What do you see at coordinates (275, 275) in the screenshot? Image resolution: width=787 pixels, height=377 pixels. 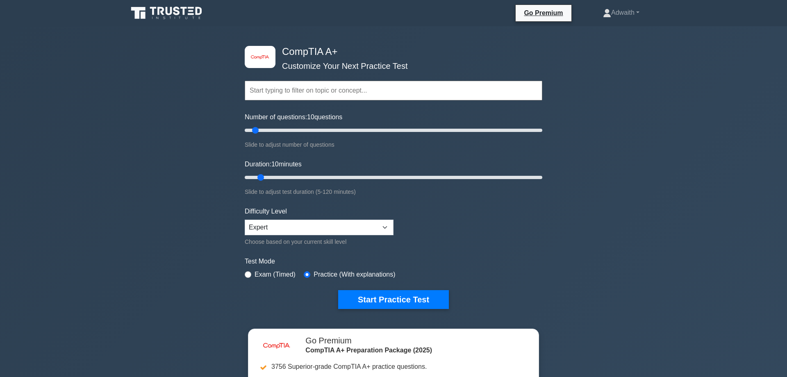 I see `label: Exam (Timed)` at bounding box center [275, 275].